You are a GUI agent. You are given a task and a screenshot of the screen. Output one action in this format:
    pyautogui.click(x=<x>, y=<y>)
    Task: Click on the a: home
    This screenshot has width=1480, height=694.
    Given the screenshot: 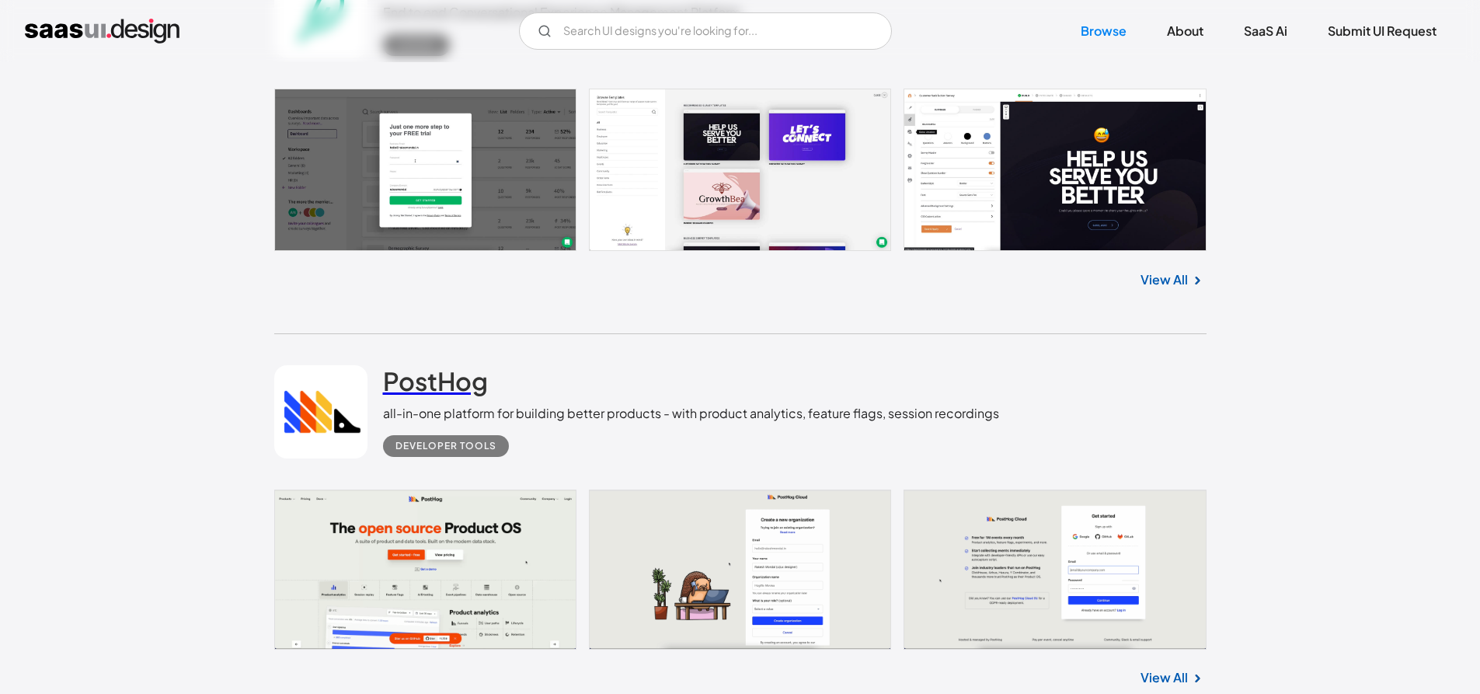 What is the action you would take?
    pyautogui.click(x=102, y=31)
    